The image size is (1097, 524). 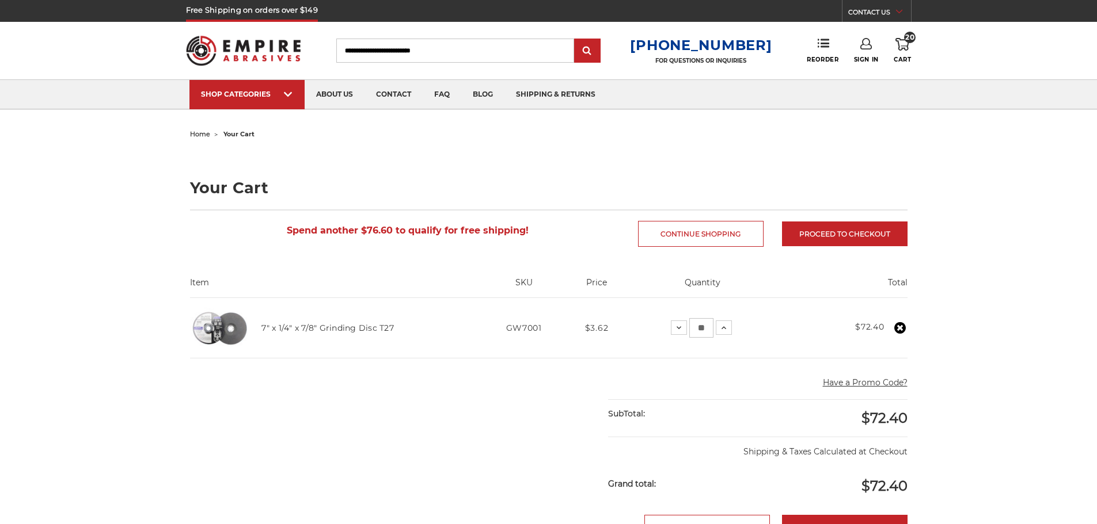 I want to click on a: home, so click(x=200, y=134).